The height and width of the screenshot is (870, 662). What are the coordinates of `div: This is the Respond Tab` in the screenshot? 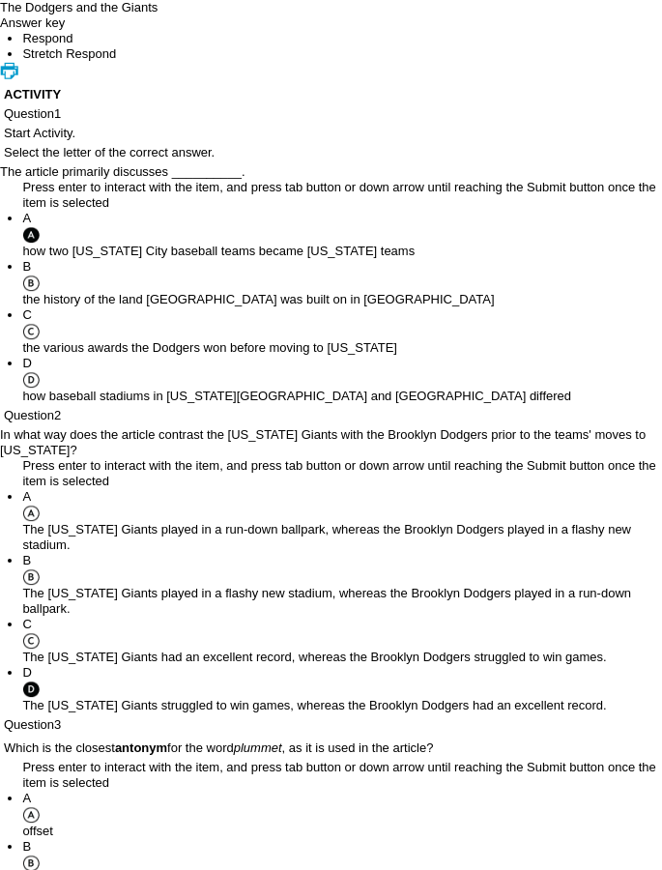 It's located at (342, 39).